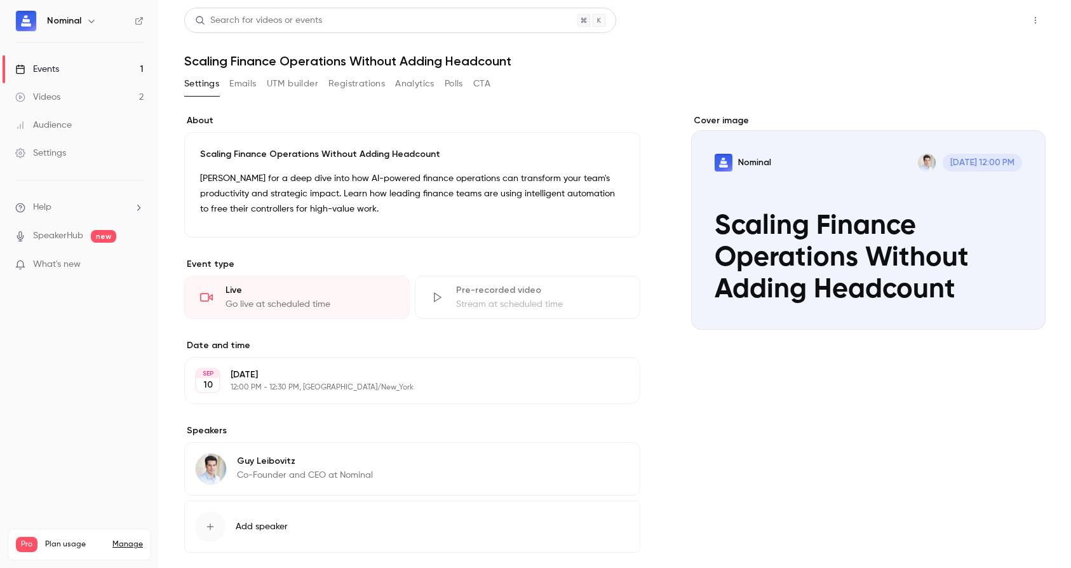  I want to click on div: Search for videos or events, so click(259, 20).